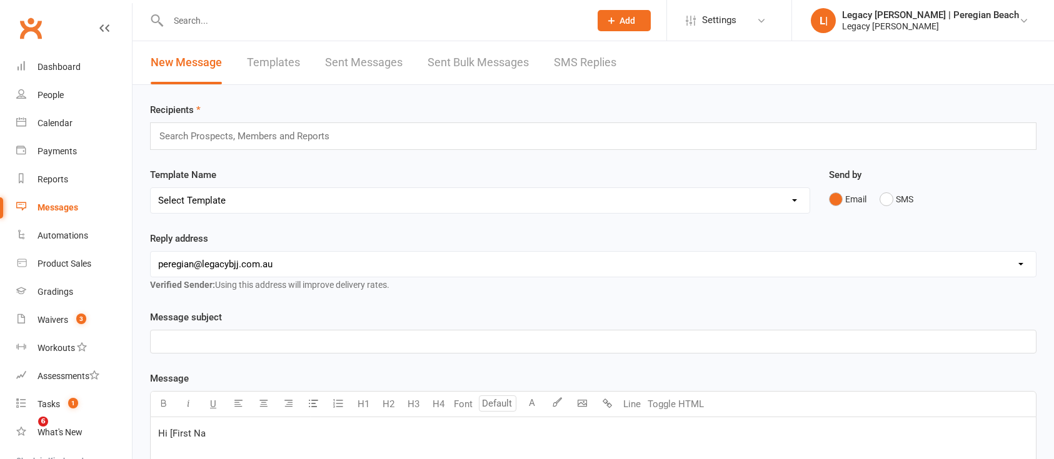 This screenshot has height=459, width=1054. I want to click on div: L|, so click(823, 21).